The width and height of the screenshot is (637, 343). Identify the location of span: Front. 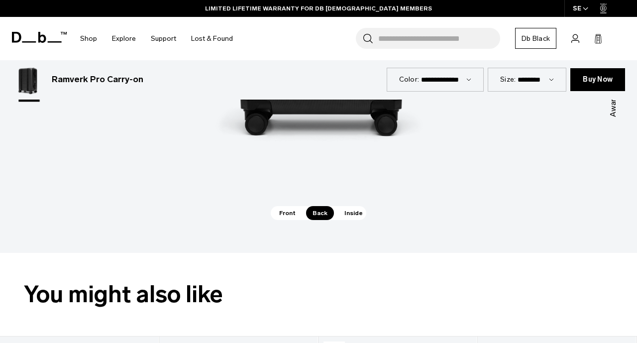
(287, 213).